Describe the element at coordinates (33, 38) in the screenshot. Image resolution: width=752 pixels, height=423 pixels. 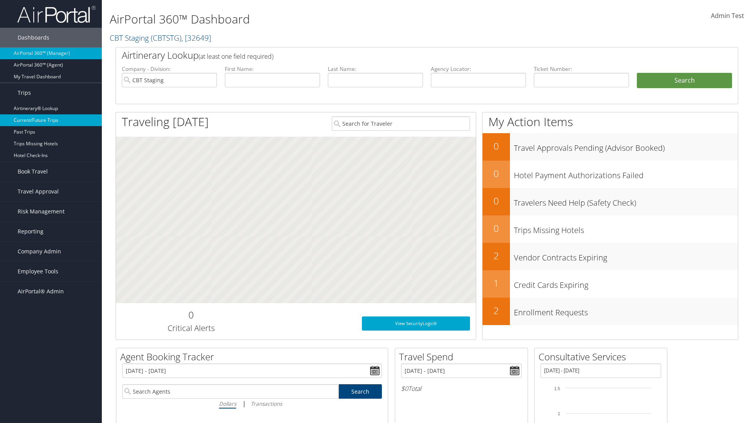
I see `span: Dashboards` at that location.